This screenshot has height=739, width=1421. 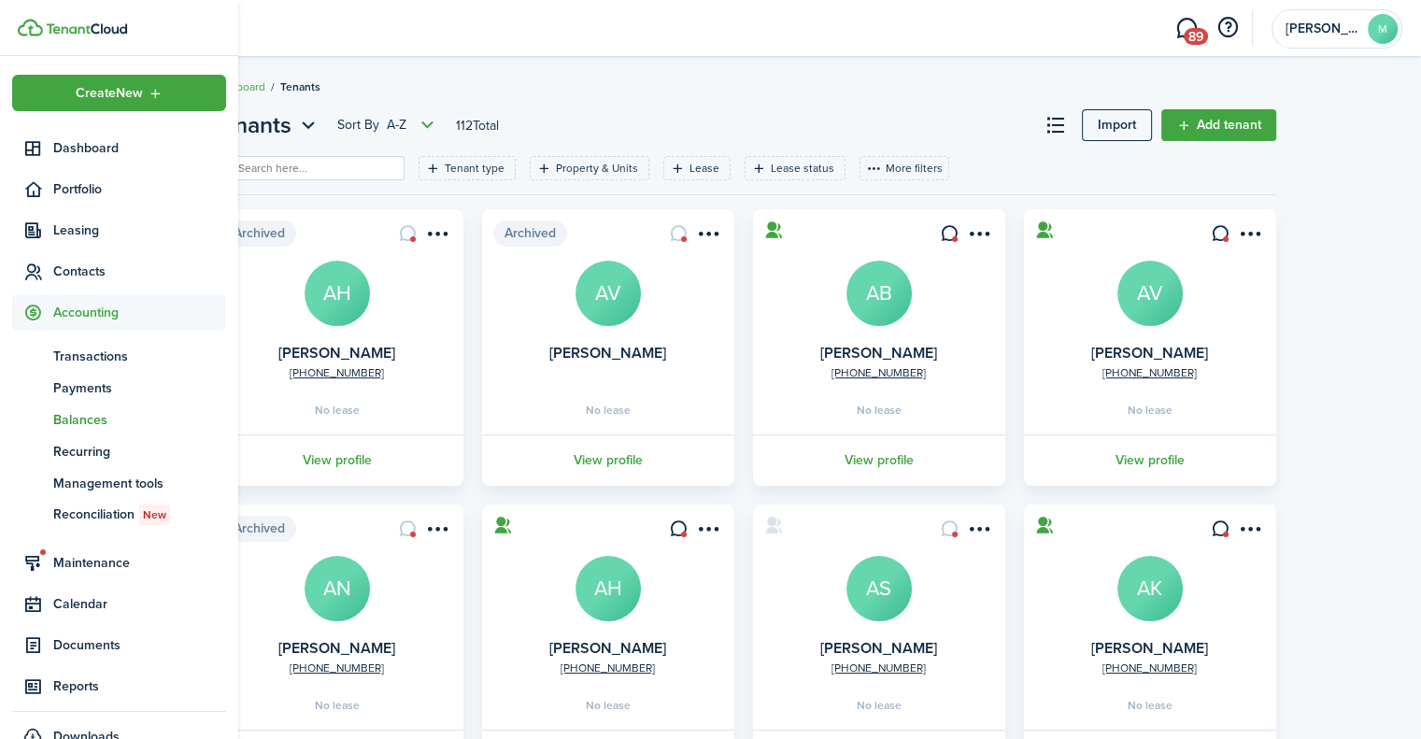 I want to click on a: Add tenant, so click(x=1218, y=125).